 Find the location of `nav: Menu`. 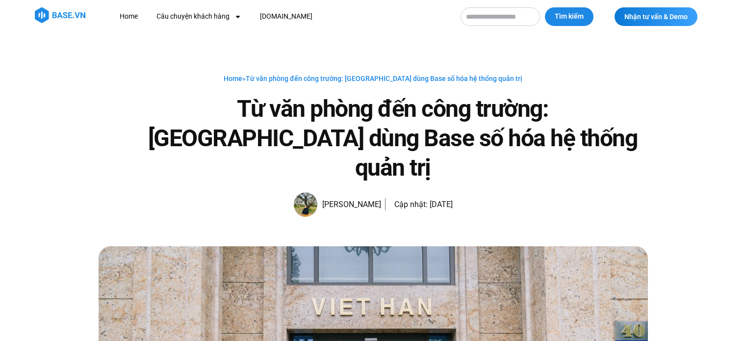

nav: Menu is located at coordinates (282, 16).